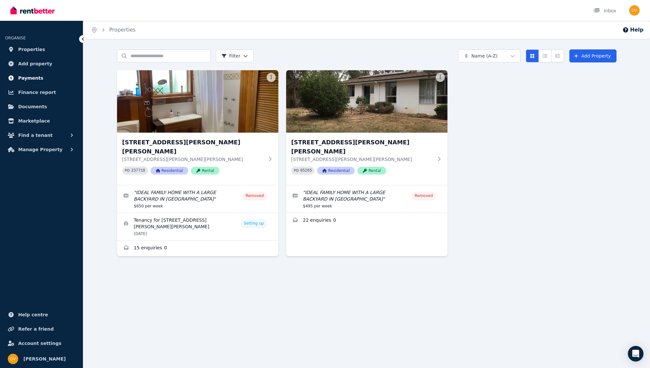 This screenshot has width=650, height=368. I want to click on a: Enquiries for 11 Adair Street, Scullin, so click(198, 248).